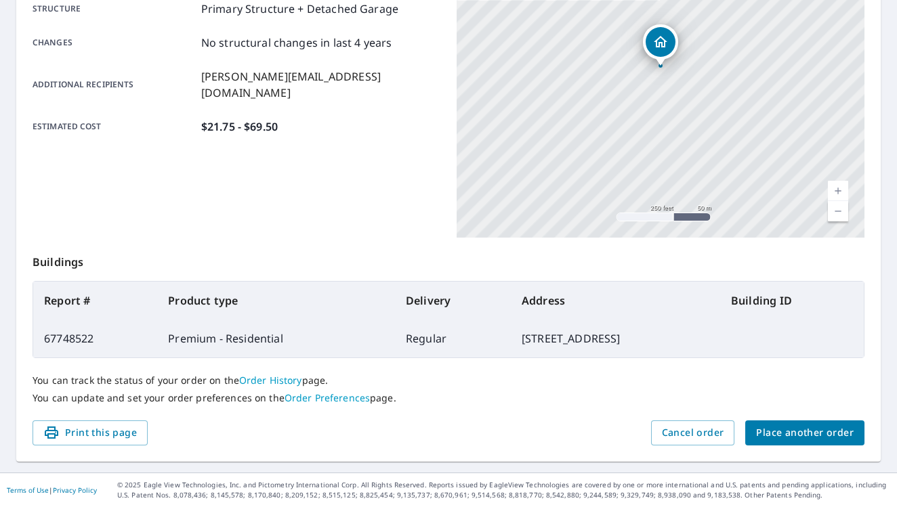 The height and width of the screenshot is (507, 897). I want to click on a: Current Level 17, Zoom Out, so click(838, 211).